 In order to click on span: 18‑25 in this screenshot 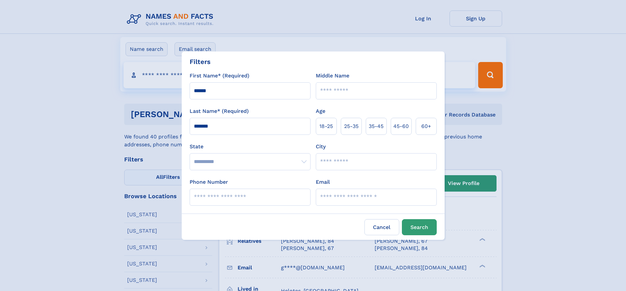, I will do `click(326, 126)`.